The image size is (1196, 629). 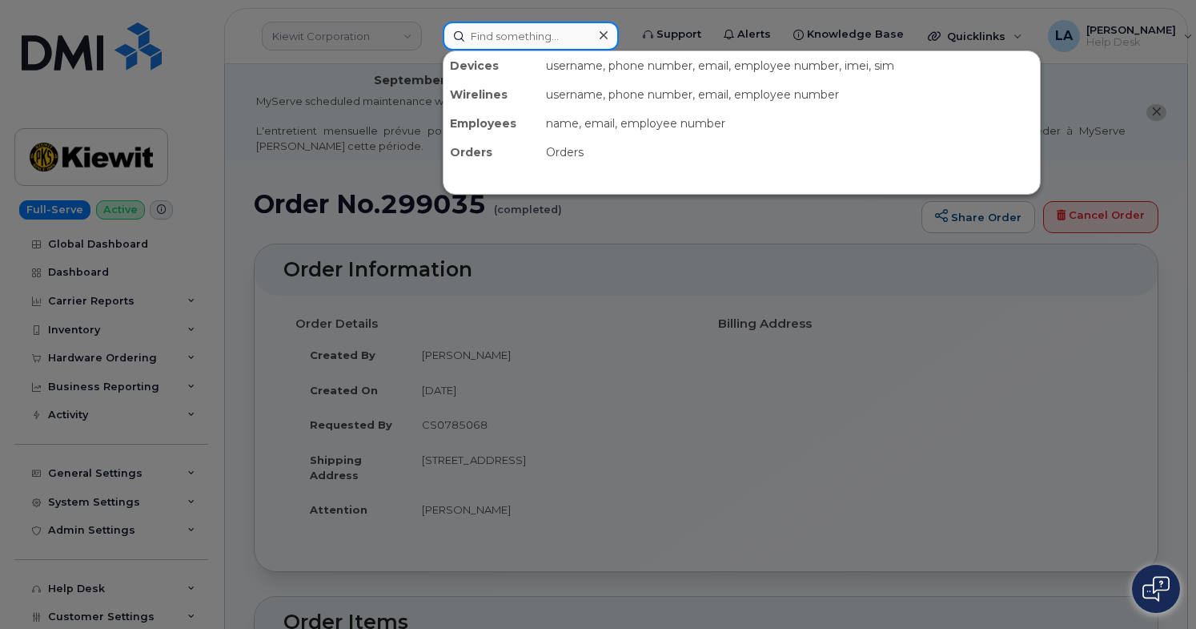 I want to click on div: Wirelines, so click(x=492, y=94).